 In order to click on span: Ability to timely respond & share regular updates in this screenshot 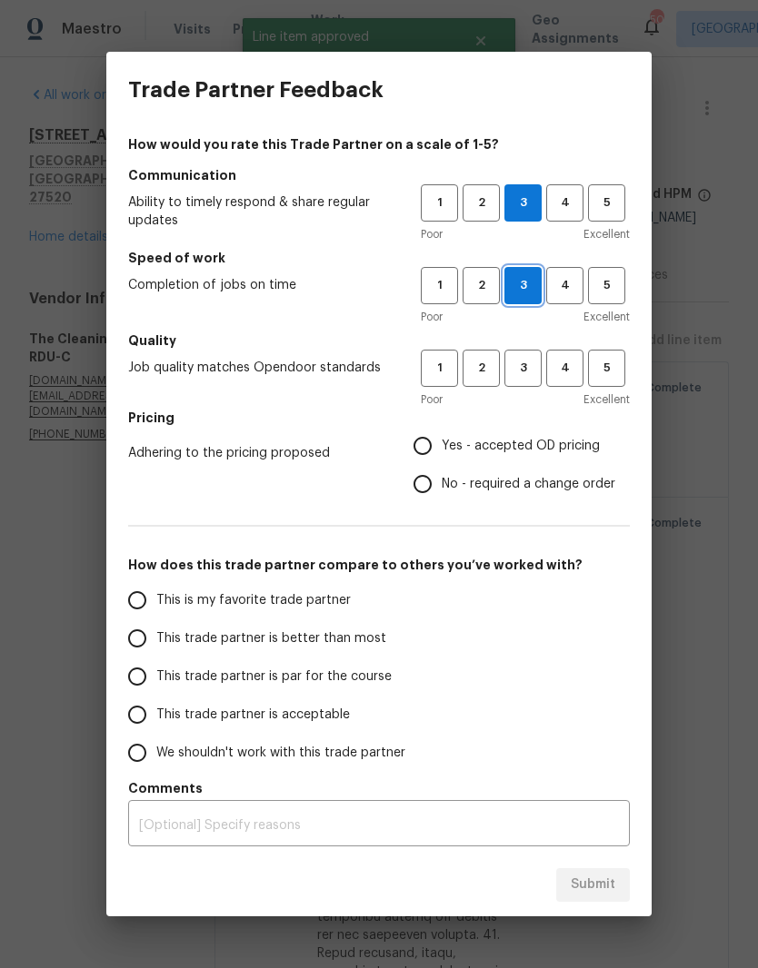, I will do `click(260, 212)`.